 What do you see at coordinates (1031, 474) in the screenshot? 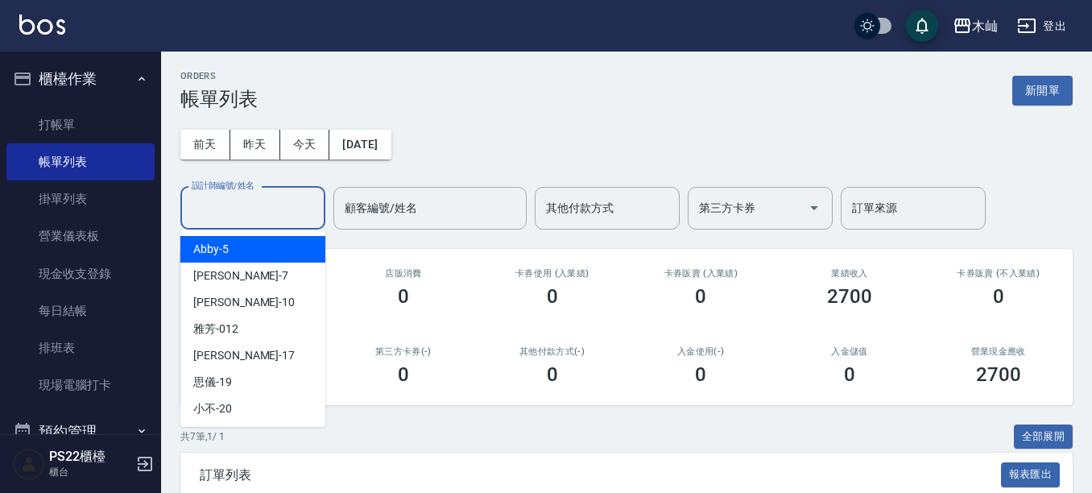
I see `button: 報表匯出` at bounding box center [1031, 474].